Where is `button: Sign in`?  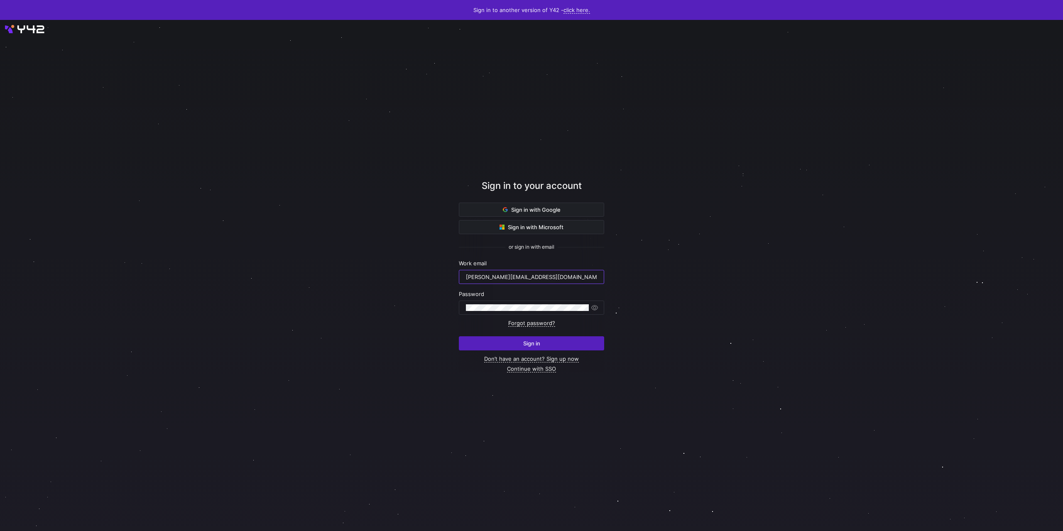
button: Sign in is located at coordinates (532, 343).